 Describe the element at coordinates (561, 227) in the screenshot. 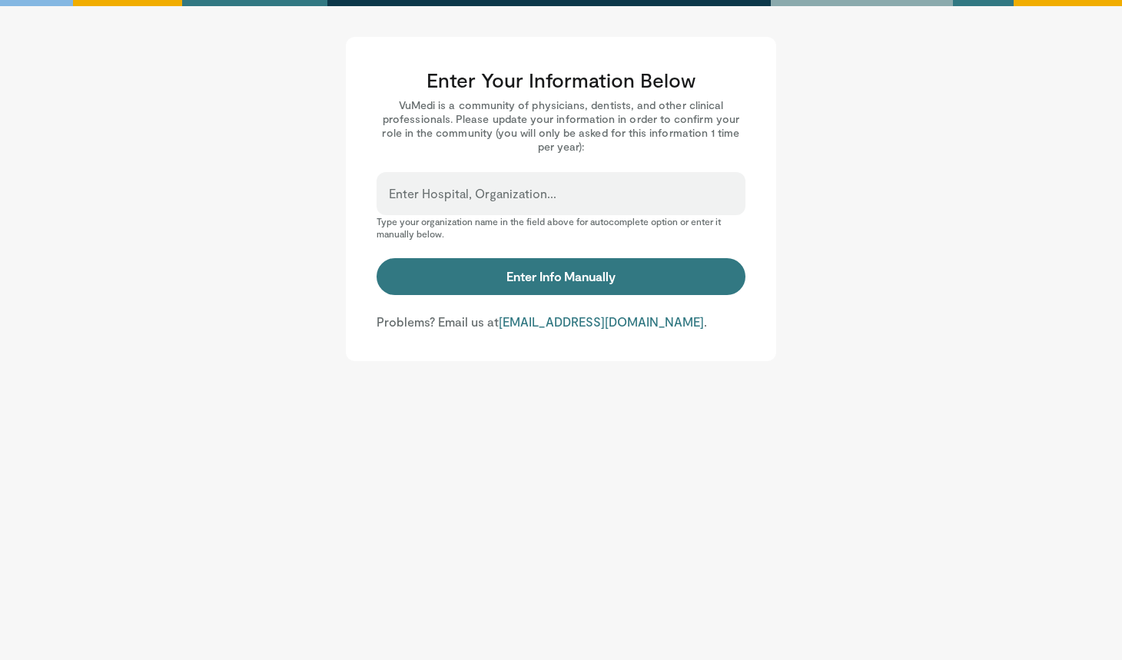

I see `p: Type your organization name in the field above for autocomplete option or enter it manually below.` at that location.